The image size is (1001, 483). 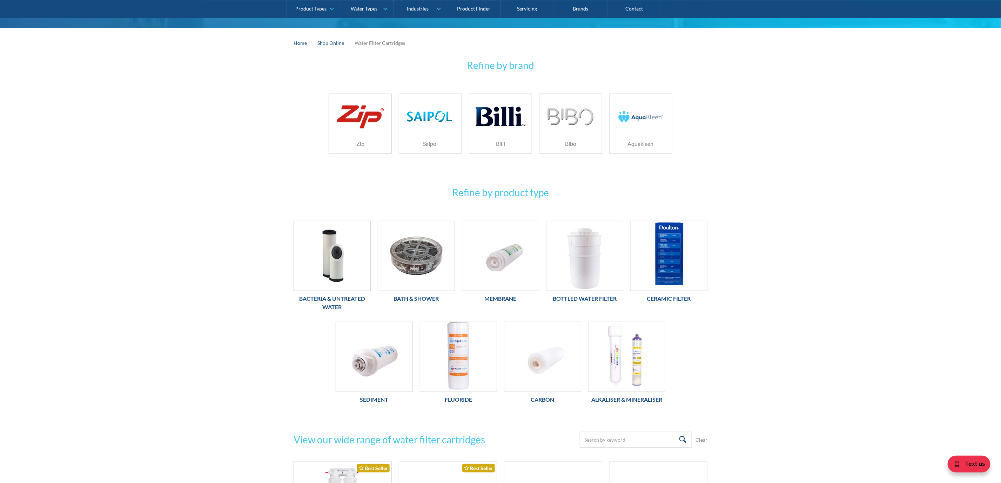 What do you see at coordinates (332, 303) in the screenshot?
I see `h6: Bacteria & Untreated Water` at bounding box center [332, 303].